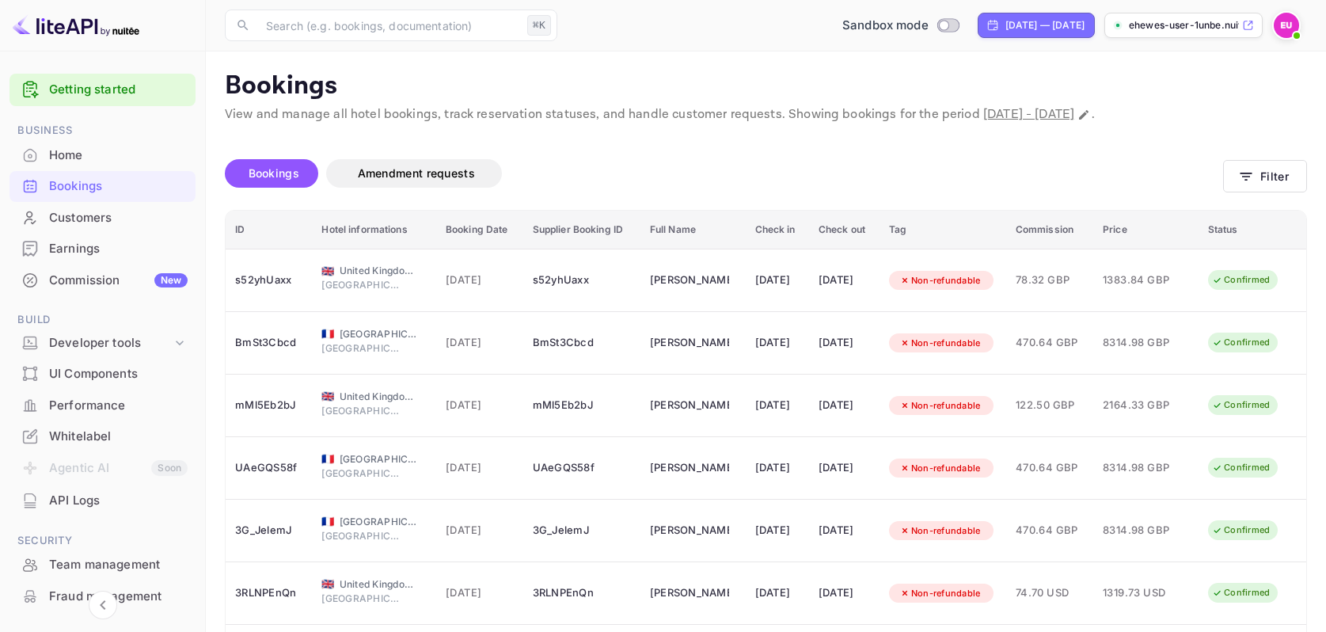 Image resolution: width=1326 pixels, height=632 pixels. What do you see at coordinates (102, 249) in the screenshot?
I see `div: Earnings` at bounding box center [102, 249].